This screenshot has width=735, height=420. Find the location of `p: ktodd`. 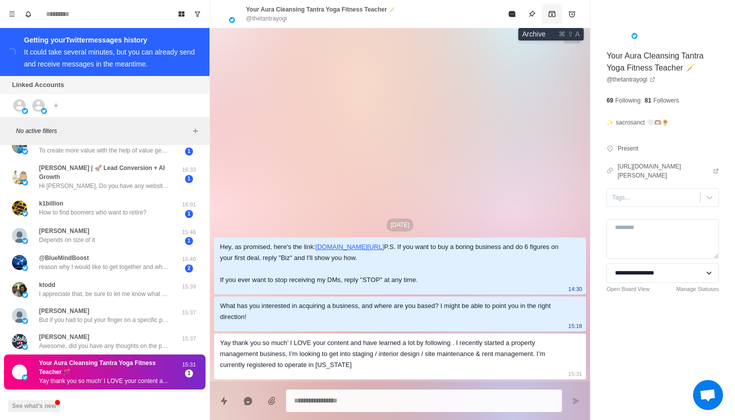

p: ktodd is located at coordinates (47, 285).